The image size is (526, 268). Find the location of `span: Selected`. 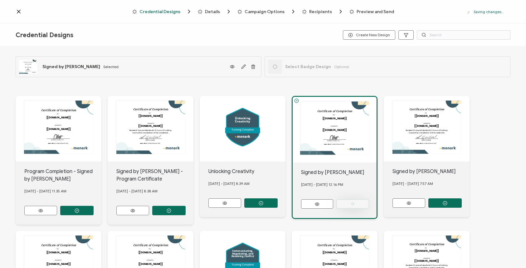

span: Selected is located at coordinates (111, 66).